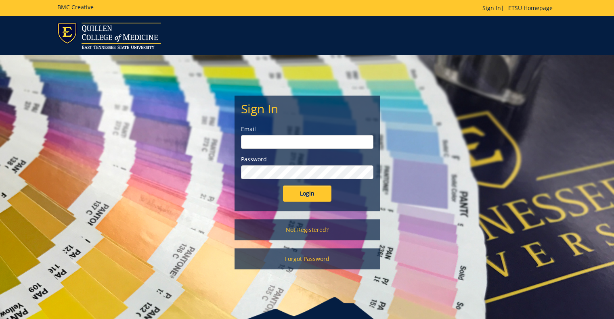  I want to click on a: Not Registered?, so click(307, 230).